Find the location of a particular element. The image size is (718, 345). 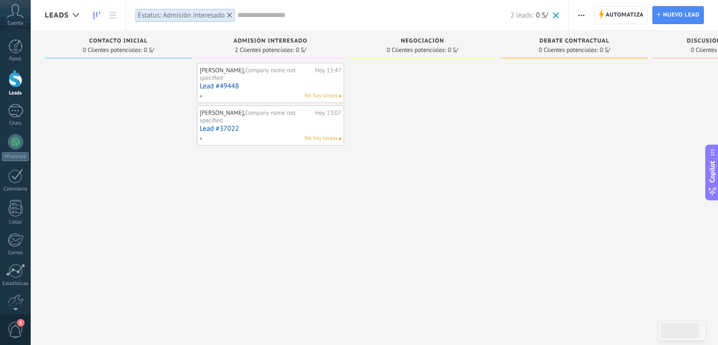

span: Cuenta is located at coordinates (15, 23).